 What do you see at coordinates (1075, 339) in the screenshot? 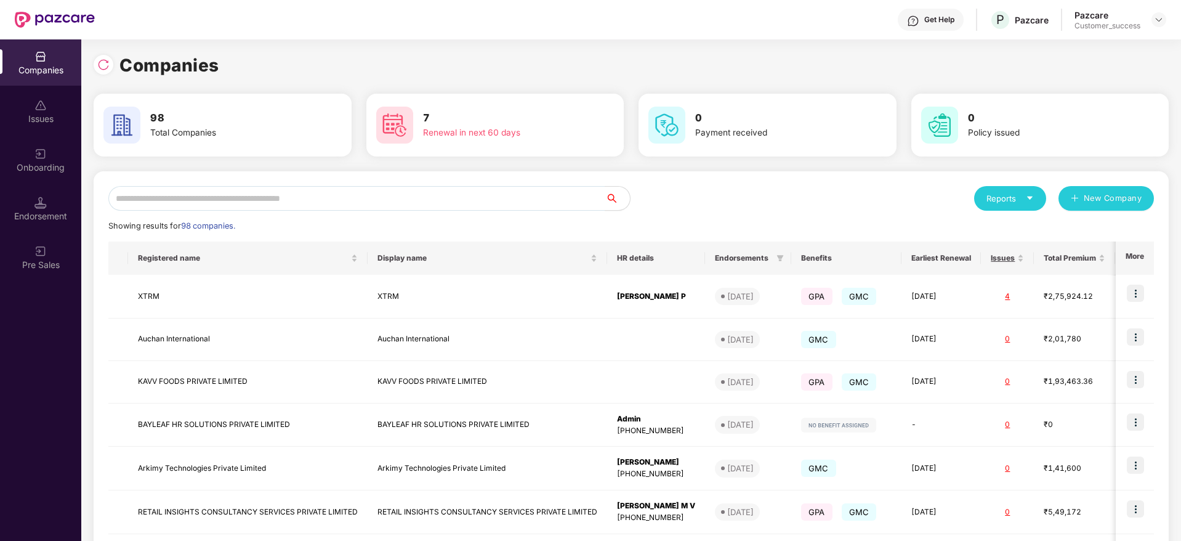
I see `div: ₹2,01,780` at bounding box center [1075, 339].